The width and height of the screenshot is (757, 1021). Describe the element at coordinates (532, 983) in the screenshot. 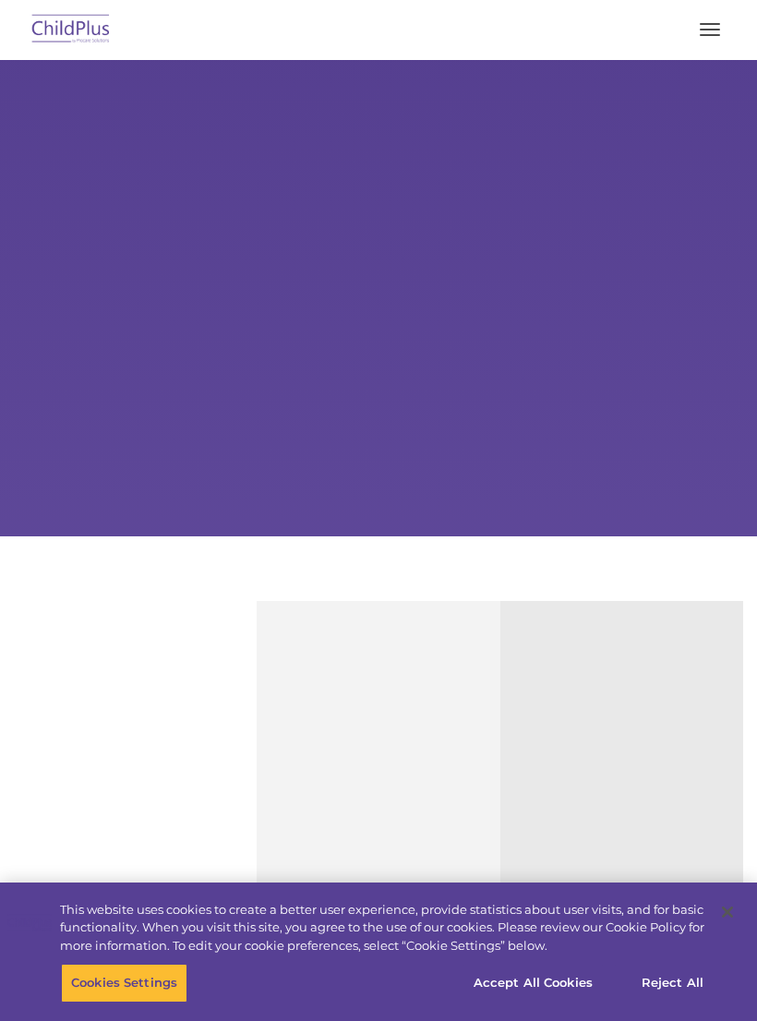

I see `button: Accept All Cookies` at that location.